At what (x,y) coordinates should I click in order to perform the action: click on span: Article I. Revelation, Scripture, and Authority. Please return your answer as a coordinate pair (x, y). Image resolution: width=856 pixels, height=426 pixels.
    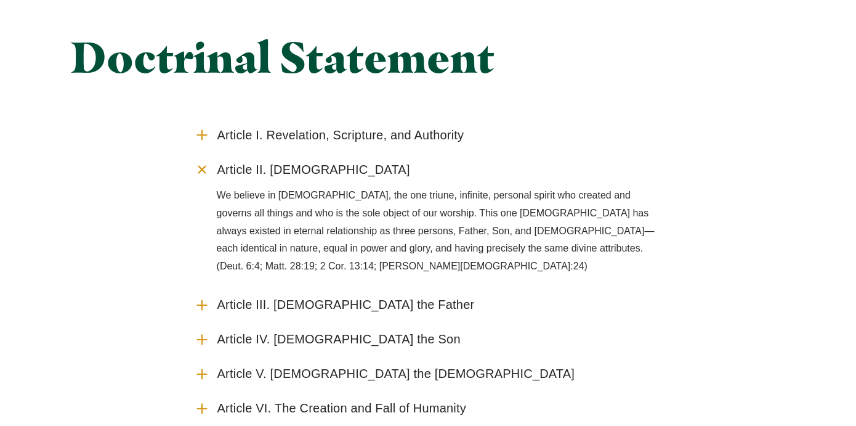
    Looking at the image, I should click on (341, 135).